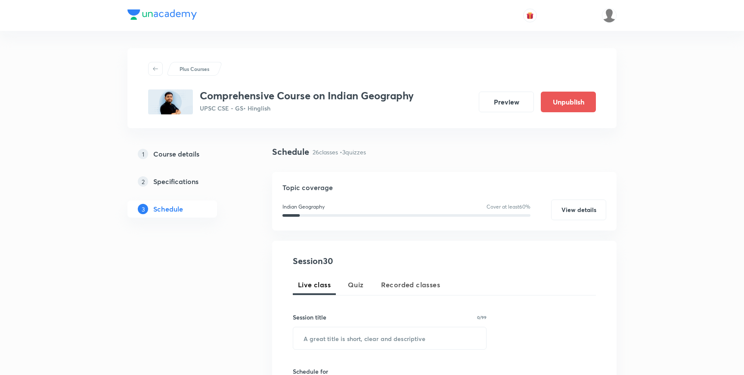 The image size is (744, 375). Describe the element at coordinates (306, 108) in the screenshot. I see `p: UPSC CSE - GS • Hinglish` at that location.